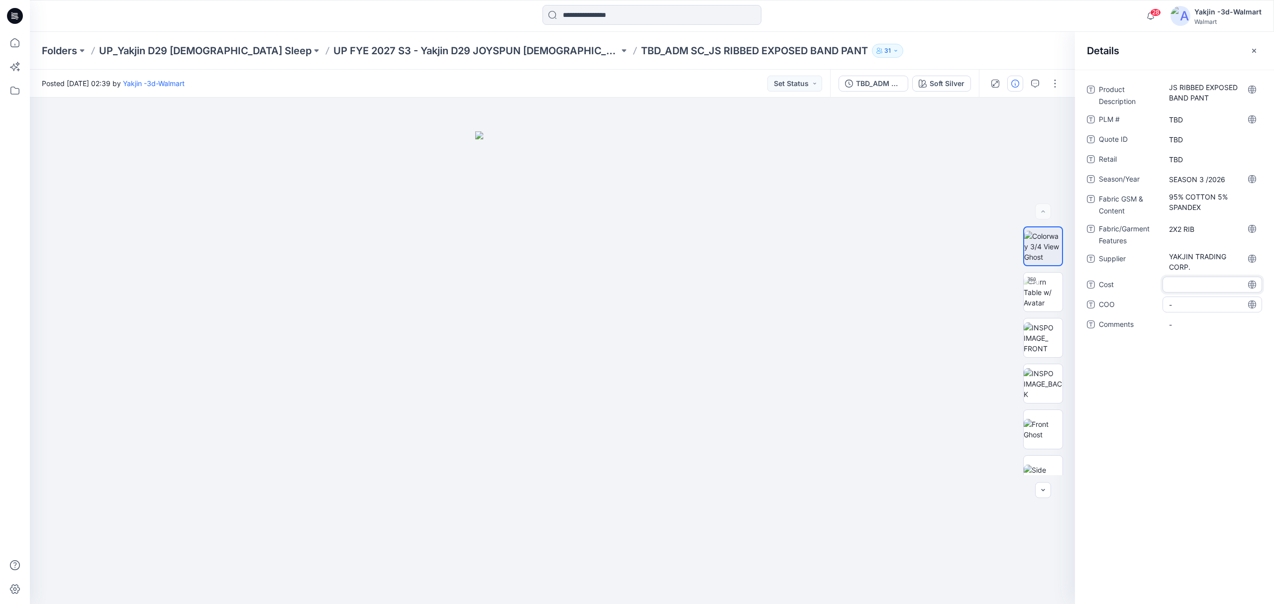  Describe the element at coordinates (1129, 180) in the screenshot. I see `span: Season/Year` at that location.